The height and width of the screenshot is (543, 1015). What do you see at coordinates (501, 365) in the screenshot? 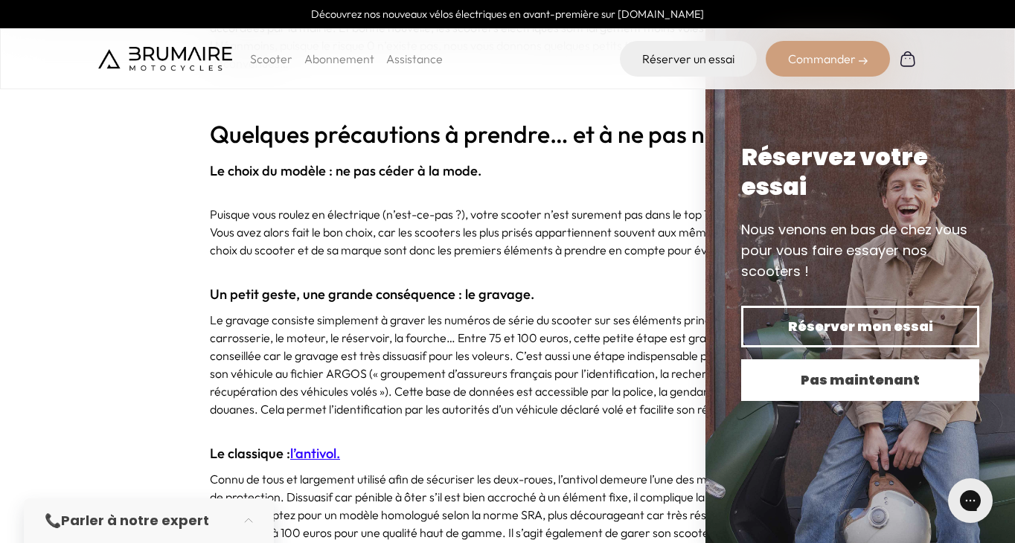
I see `span: Le gravage consiste simplement à graver les numéros de série du scooter sur ses éléments principa...` at bounding box center [501, 365].